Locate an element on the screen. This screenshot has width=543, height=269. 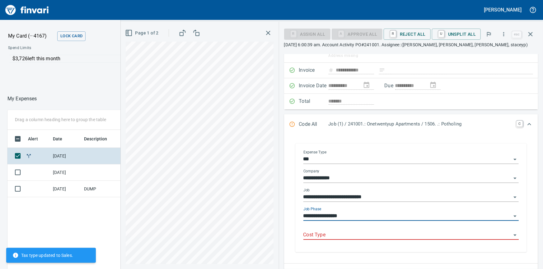
p: My Card (···4167) is located at coordinates (31, 36).